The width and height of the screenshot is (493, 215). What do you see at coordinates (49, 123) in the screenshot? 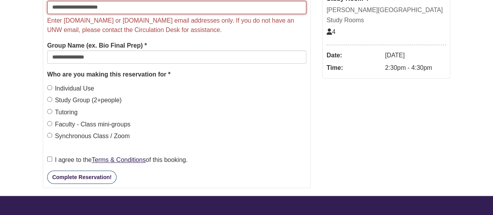
I see `input: Faculty - Class mini-groups` at bounding box center [49, 123].